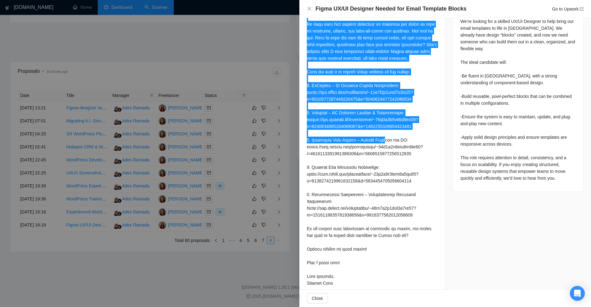  I want to click on h4: Figma UX/UI Designer Needed for Email Template Blocks, so click(391, 9).